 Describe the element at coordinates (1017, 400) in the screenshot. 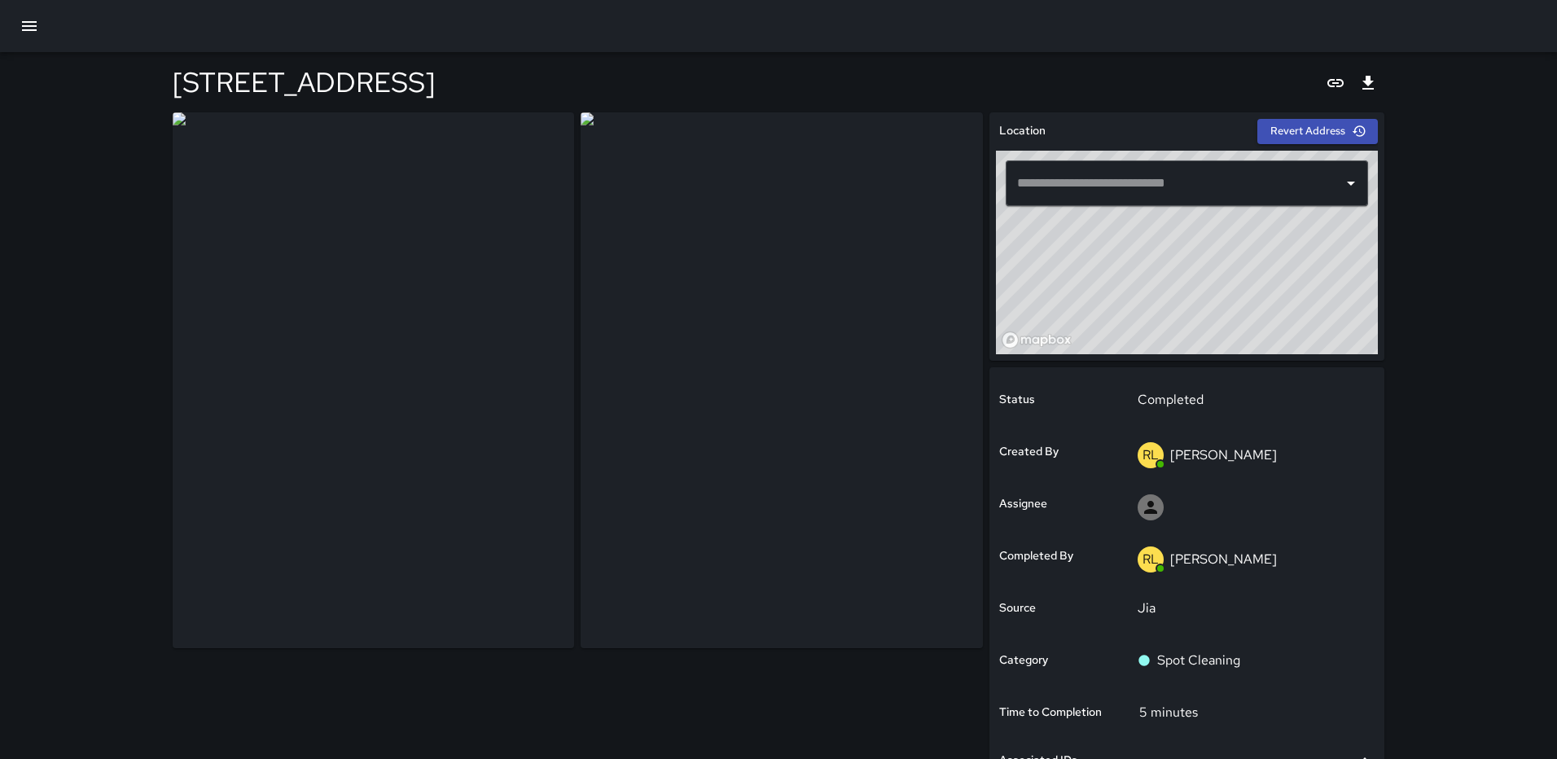

I see `h6: Status` at that location.